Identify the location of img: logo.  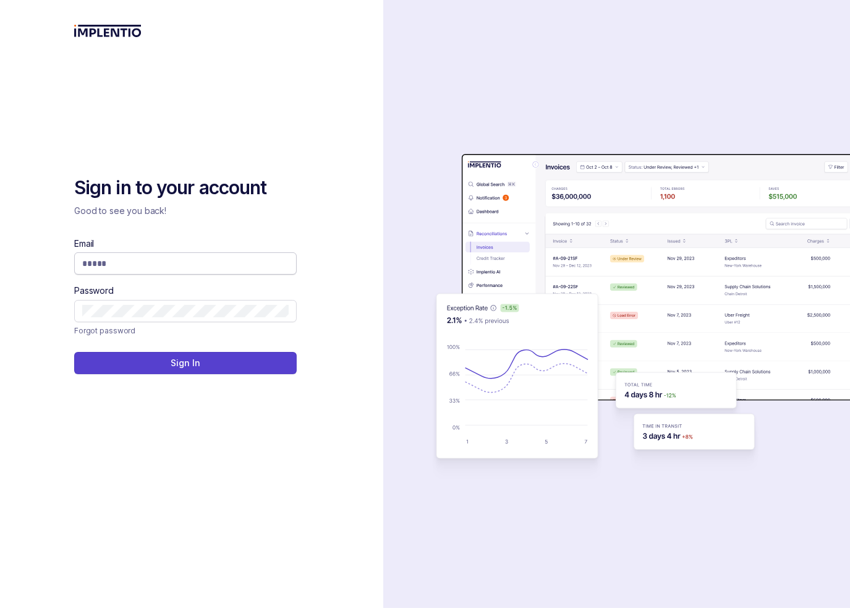
(108, 31).